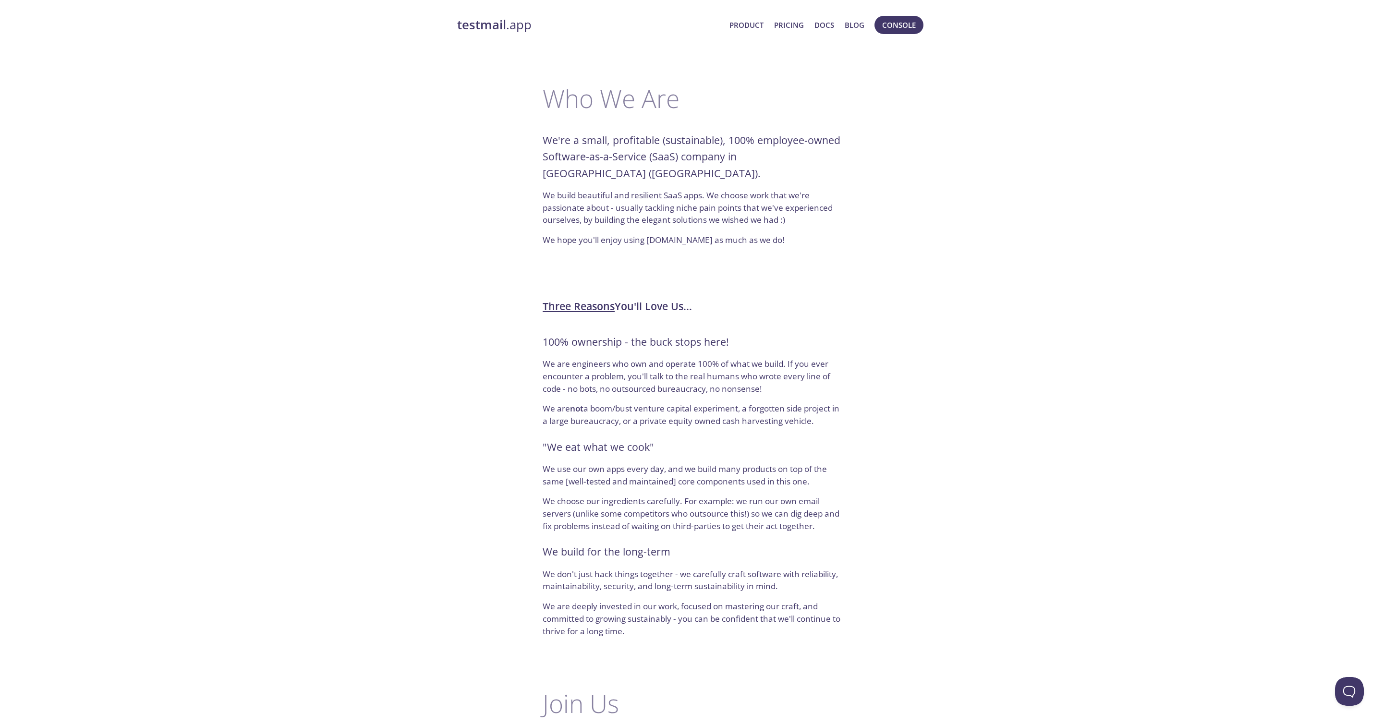  Describe the element at coordinates (899, 25) in the screenshot. I see `span: Console` at that location.